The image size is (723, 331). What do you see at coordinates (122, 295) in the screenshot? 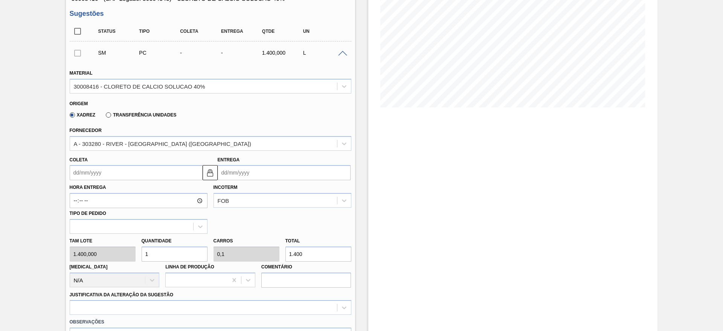
I see `label: Justificativa da Alteração da Sugestão` at bounding box center [122, 295].